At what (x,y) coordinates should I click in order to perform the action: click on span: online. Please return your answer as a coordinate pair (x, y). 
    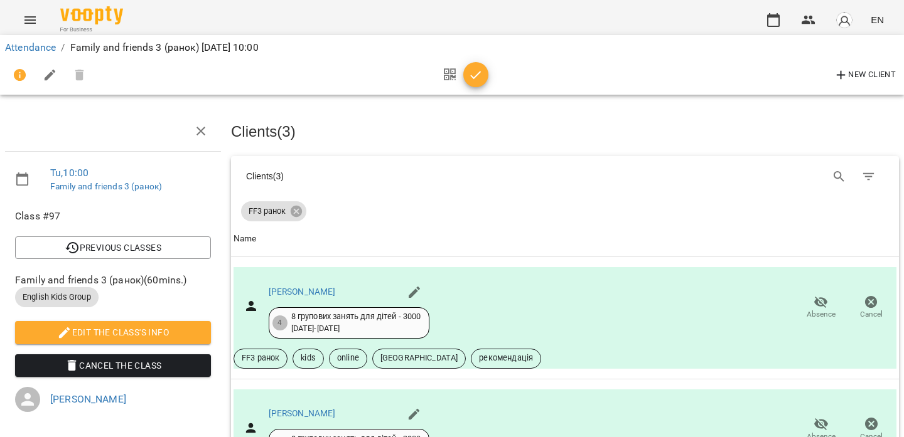
    Looking at the image, I should click on (348, 358).